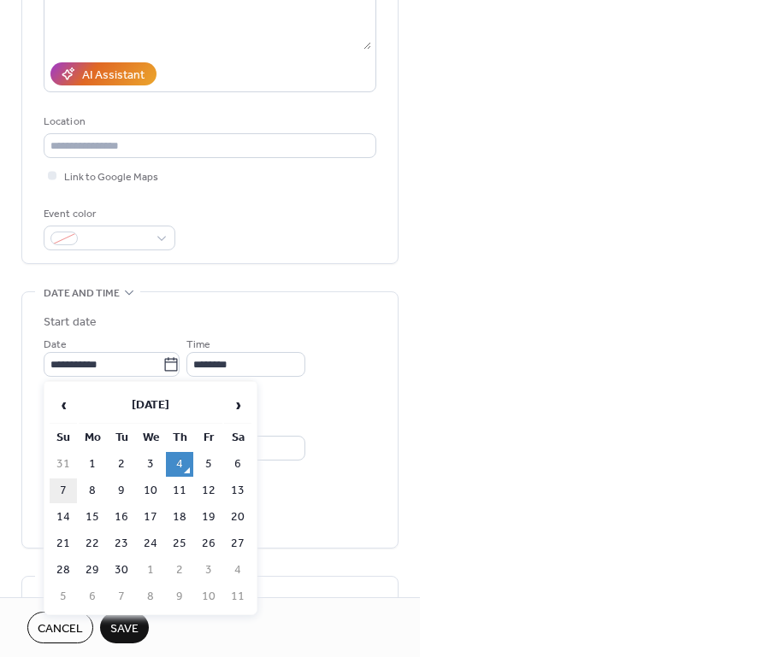  What do you see at coordinates (60, 627) in the screenshot?
I see `button: Cancel` at bounding box center [60, 627].